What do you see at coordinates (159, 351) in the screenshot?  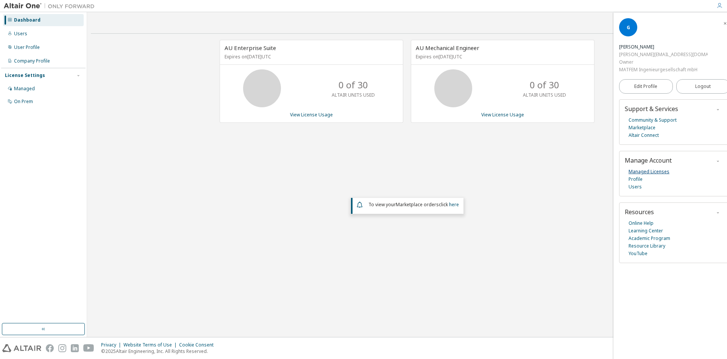 I see `p: © 2025 Altair Engineering, Inc. All Rights Reserved.` at bounding box center [159, 351].